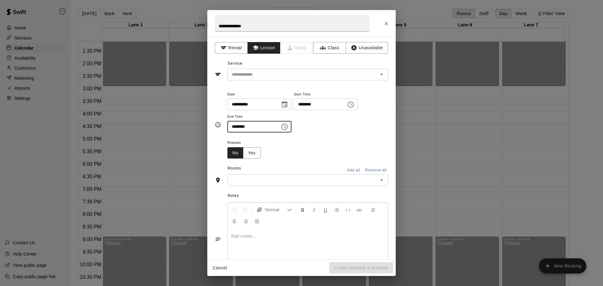  What do you see at coordinates (259, 117) in the screenshot?
I see `span: End Time` at bounding box center [259, 117].